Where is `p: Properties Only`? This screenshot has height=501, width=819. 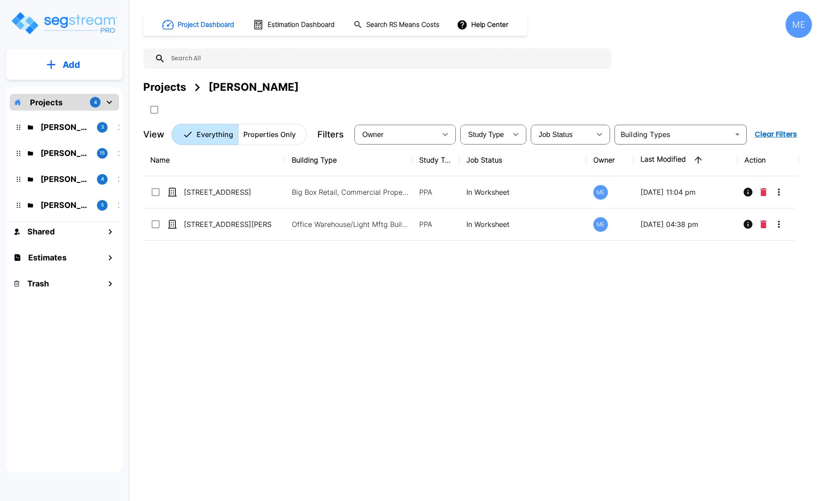 p: Properties Only is located at coordinates (269, 134).